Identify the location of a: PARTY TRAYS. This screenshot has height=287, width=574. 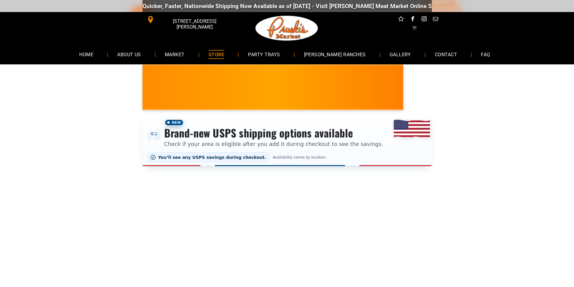
(264, 54).